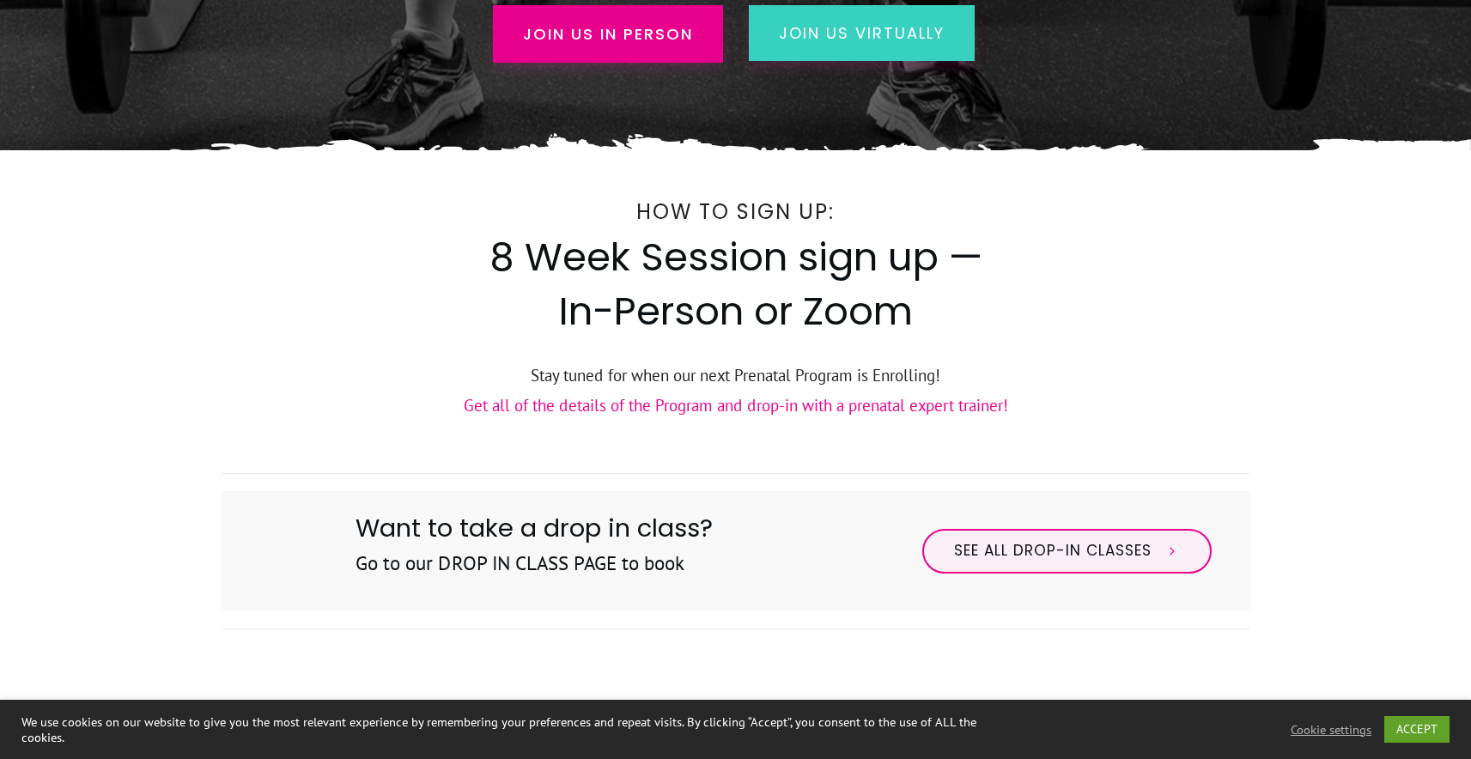  Describe the element at coordinates (1417, 729) in the screenshot. I see `a: ACCEPT` at that location.